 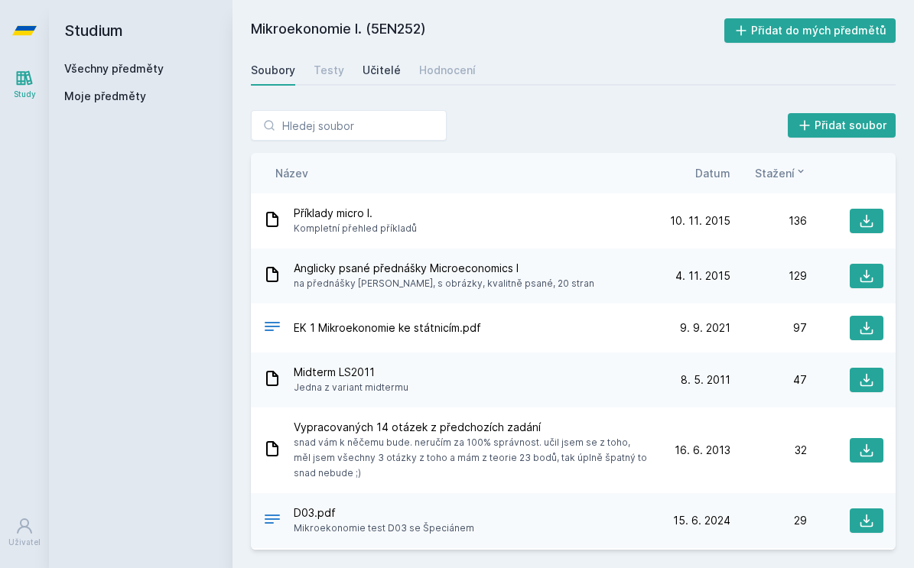 What do you see at coordinates (384, 513) in the screenshot?
I see `span: D03.pdf` at bounding box center [384, 513].